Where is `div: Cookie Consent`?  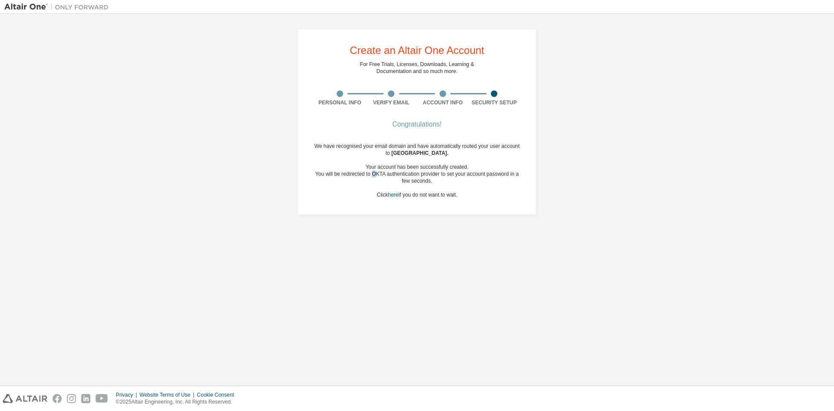 div: Cookie Consent is located at coordinates (218, 395).